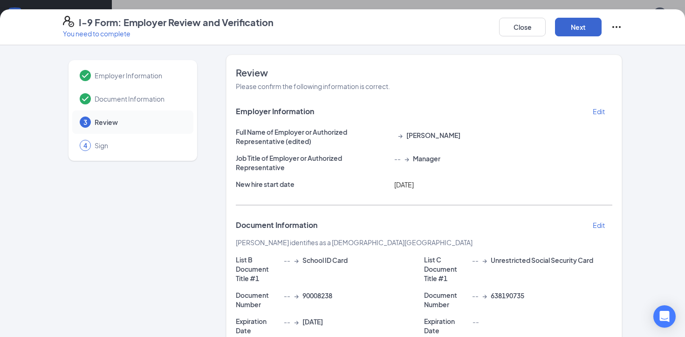 The image size is (685, 337). What do you see at coordinates (523, 27) in the screenshot?
I see `button: Close` at bounding box center [523, 27].